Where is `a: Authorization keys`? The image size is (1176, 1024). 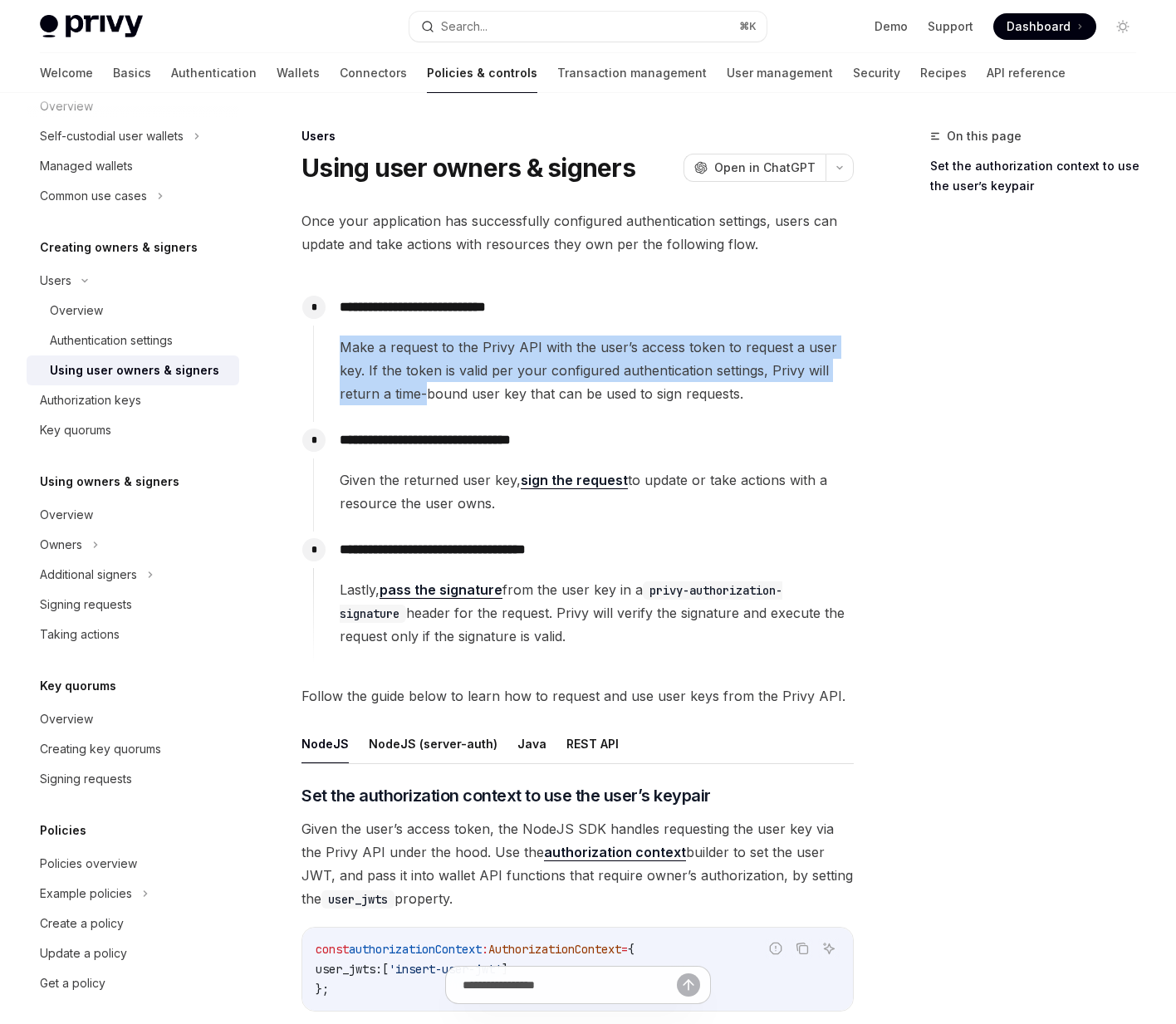 a: Authorization keys is located at coordinates (133, 400).